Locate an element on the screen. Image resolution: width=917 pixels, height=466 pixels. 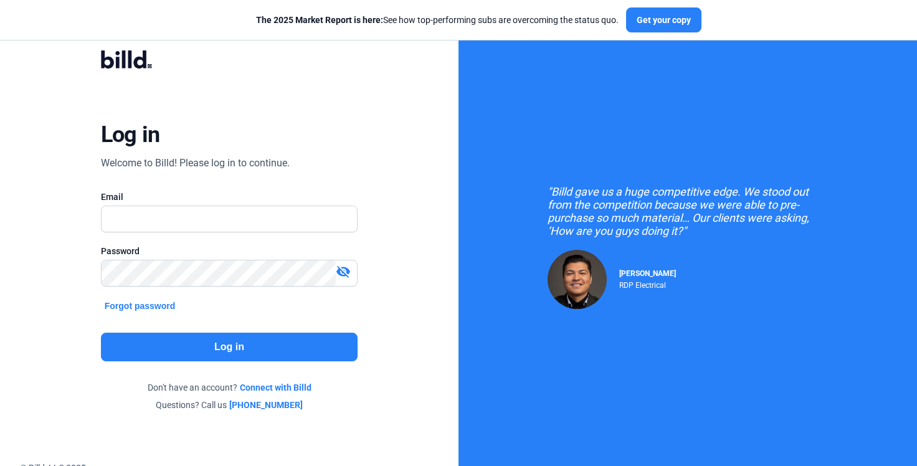
div: See how top-performing subs are overcoming the status quo. is located at coordinates (437, 20).